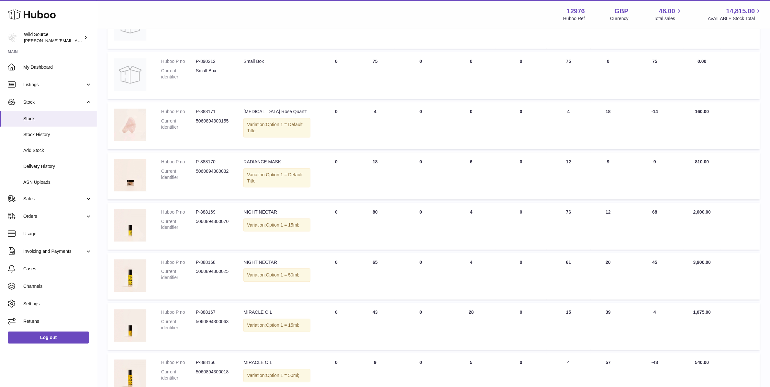 The width and height of the screenshot is (770, 387). Describe the element at coordinates (277, 162) in the screenshot. I see `div: RADIANCE MASK` at that location.